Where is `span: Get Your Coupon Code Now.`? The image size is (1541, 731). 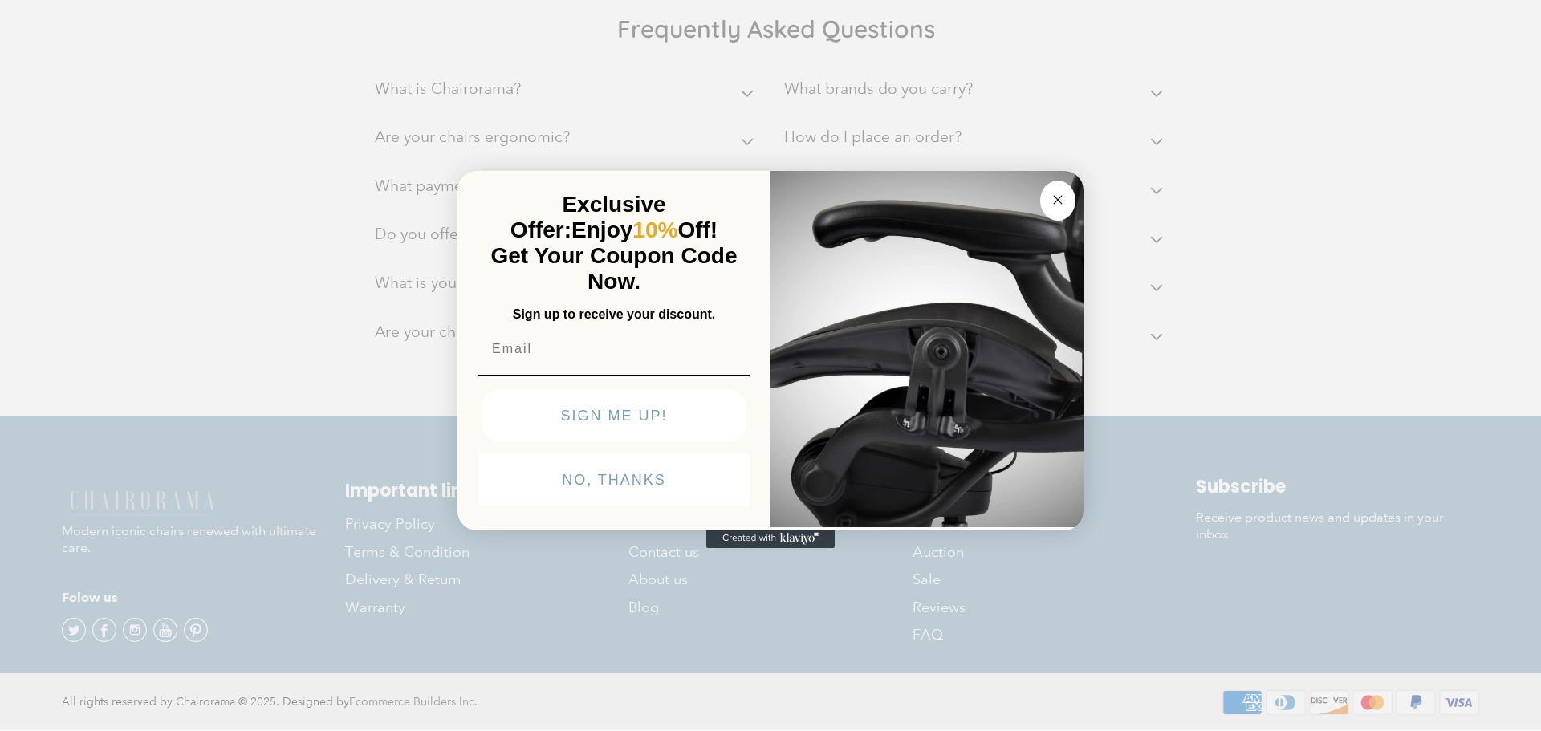
span: Get Your Coupon Code Now. is located at coordinates (614, 268).